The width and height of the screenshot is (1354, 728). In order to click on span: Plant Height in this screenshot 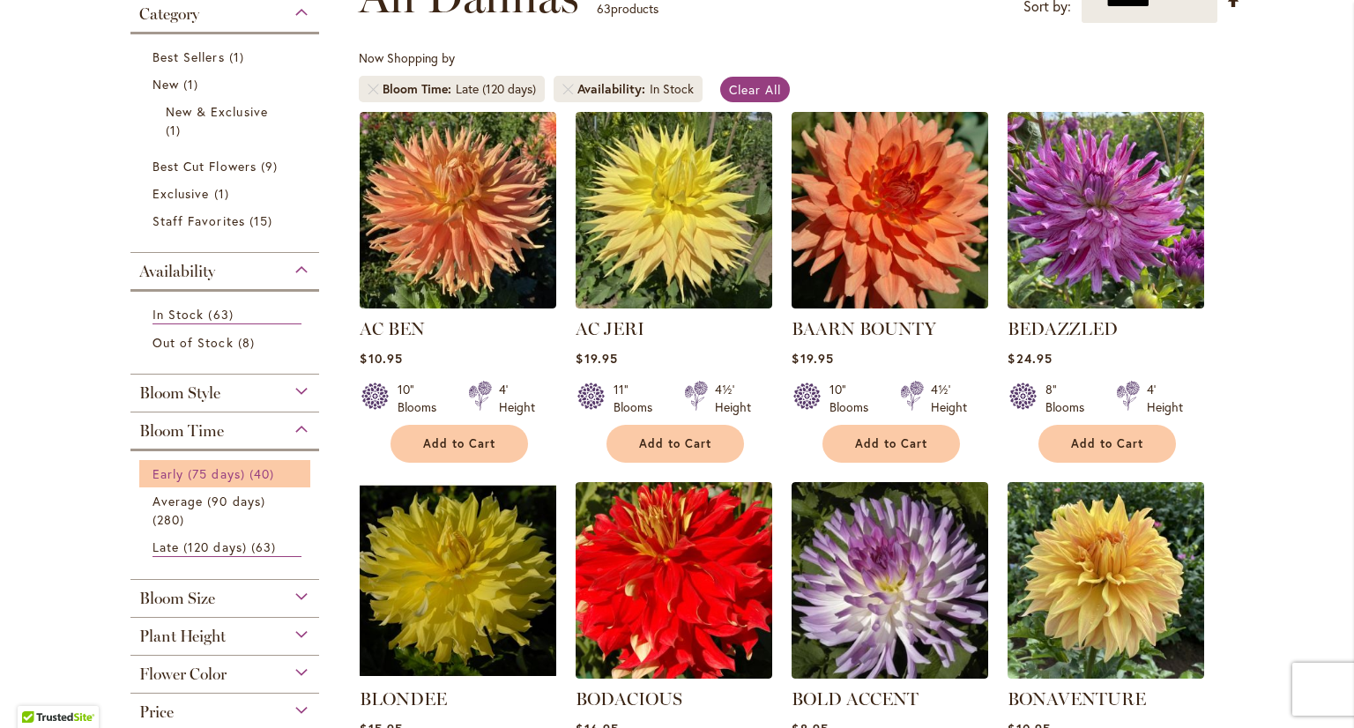, I will do `click(182, 636)`.